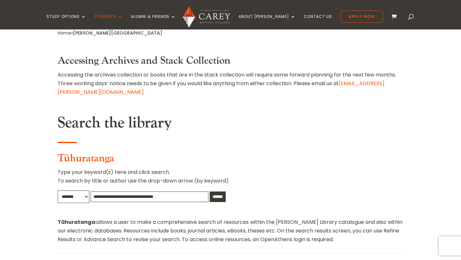 This screenshot has height=260, width=461. I want to click on strong: Tūhuratanga:, so click(77, 222).